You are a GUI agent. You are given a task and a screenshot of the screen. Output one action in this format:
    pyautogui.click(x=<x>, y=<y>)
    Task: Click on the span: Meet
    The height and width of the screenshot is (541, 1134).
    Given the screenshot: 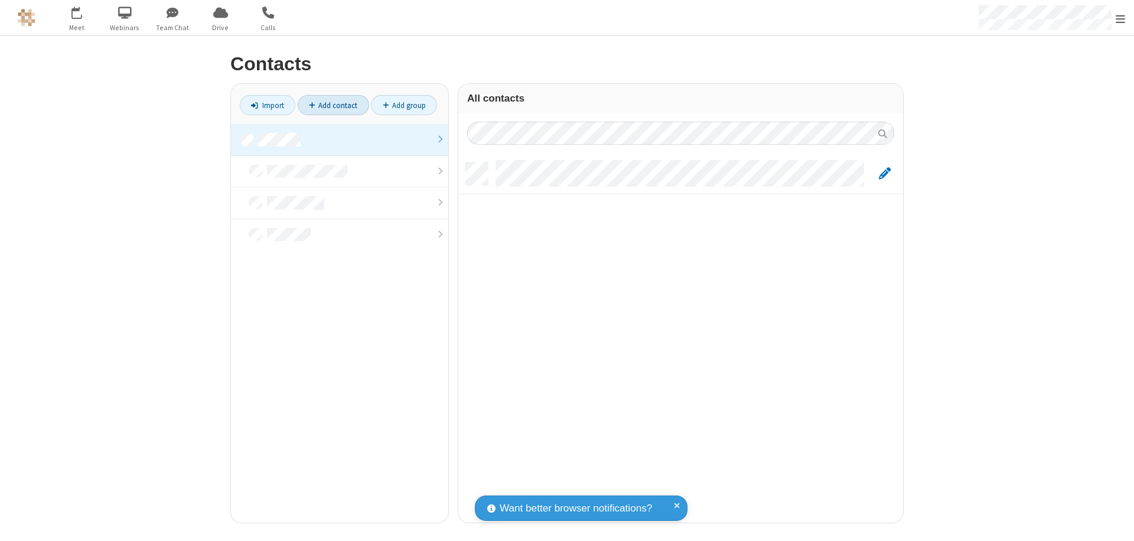 What is the action you would take?
    pyautogui.click(x=77, y=28)
    